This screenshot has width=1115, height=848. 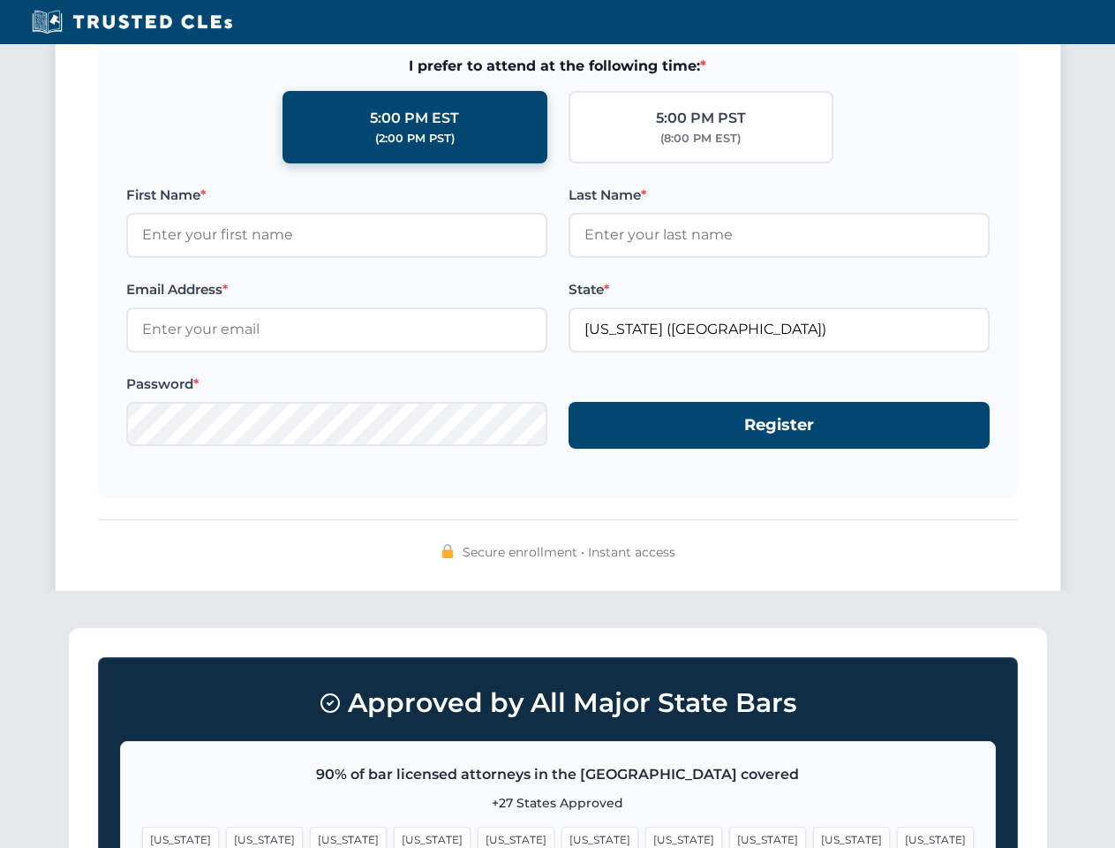 I want to click on label: State, so click(x=779, y=290).